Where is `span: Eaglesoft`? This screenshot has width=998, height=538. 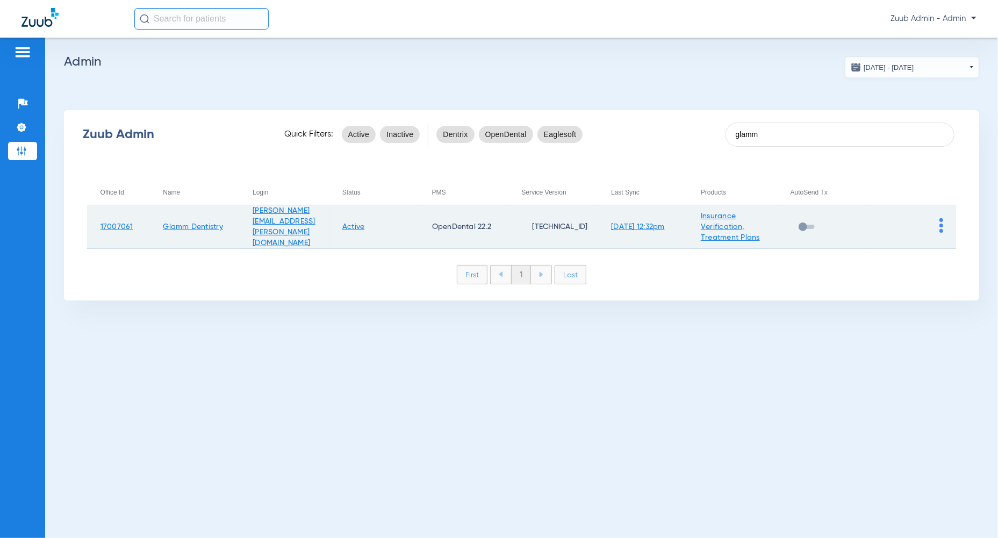
span: Eaglesoft is located at coordinates (560, 134).